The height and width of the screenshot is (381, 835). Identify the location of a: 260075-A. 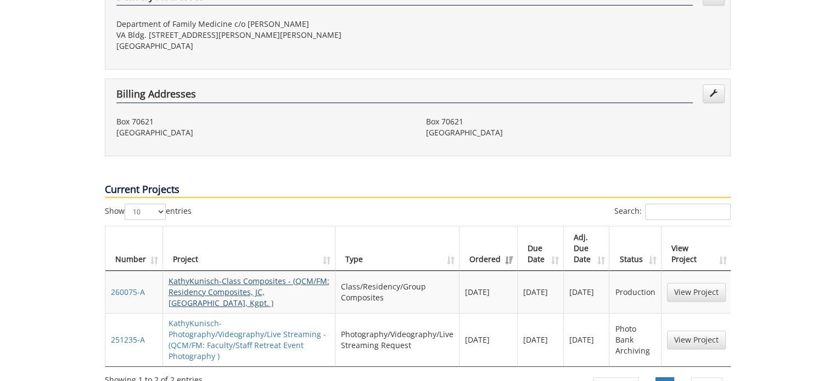
(128, 292).